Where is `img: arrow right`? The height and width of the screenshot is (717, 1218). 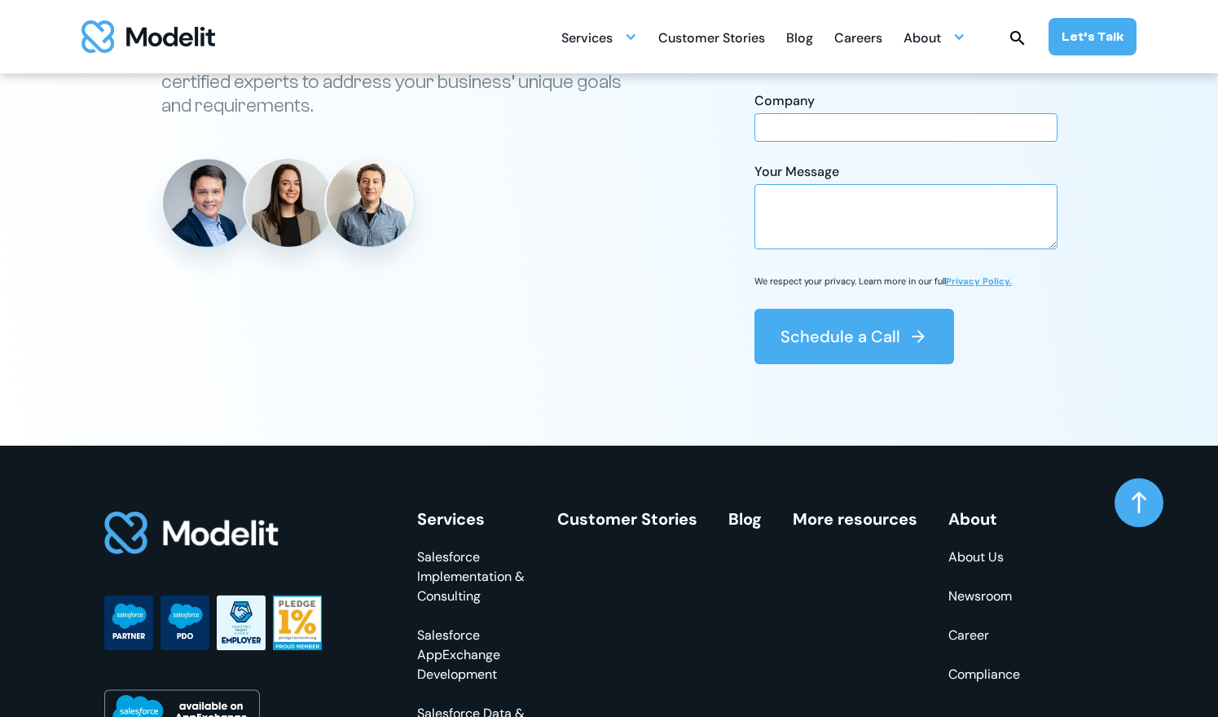
img: arrow right is located at coordinates (918, 336).